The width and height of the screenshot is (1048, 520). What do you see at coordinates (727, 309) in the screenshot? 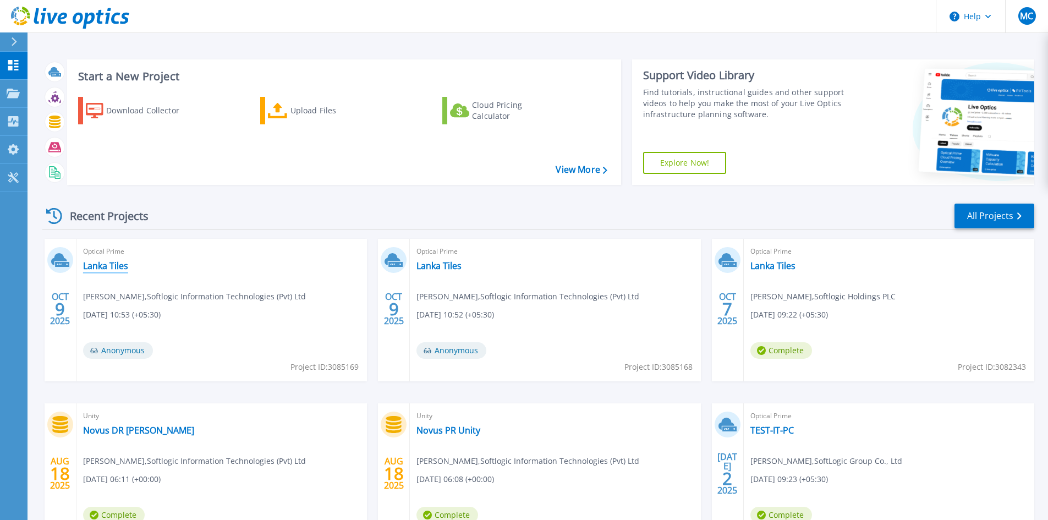
I see `span: 7` at bounding box center [727, 309].